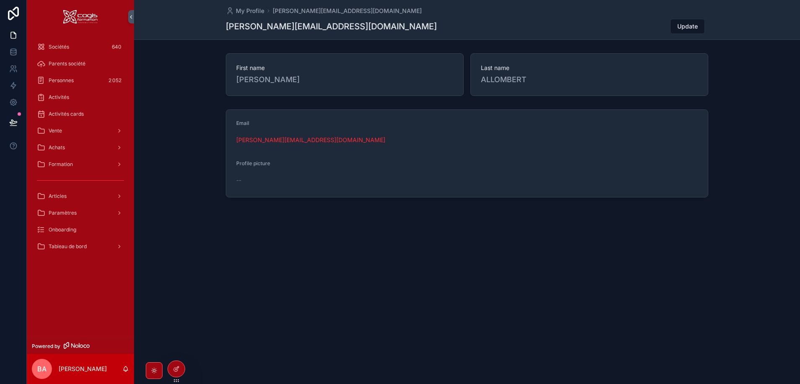 The width and height of the screenshot is (800, 384). I want to click on span: Paramètres, so click(62, 213).